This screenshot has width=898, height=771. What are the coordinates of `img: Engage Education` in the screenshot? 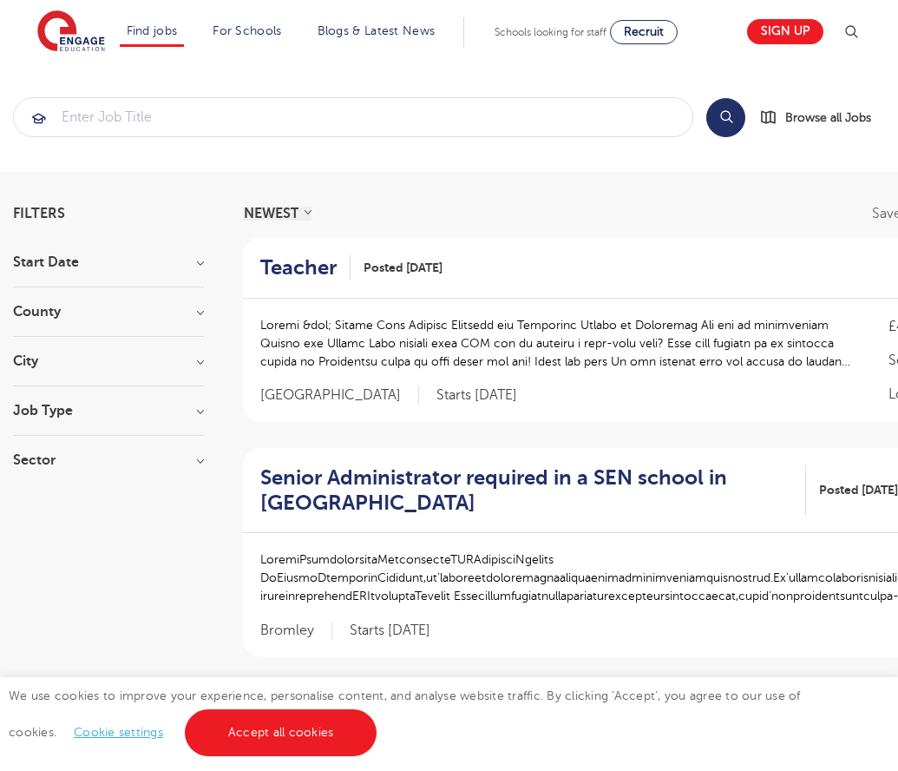 It's located at (71, 32).